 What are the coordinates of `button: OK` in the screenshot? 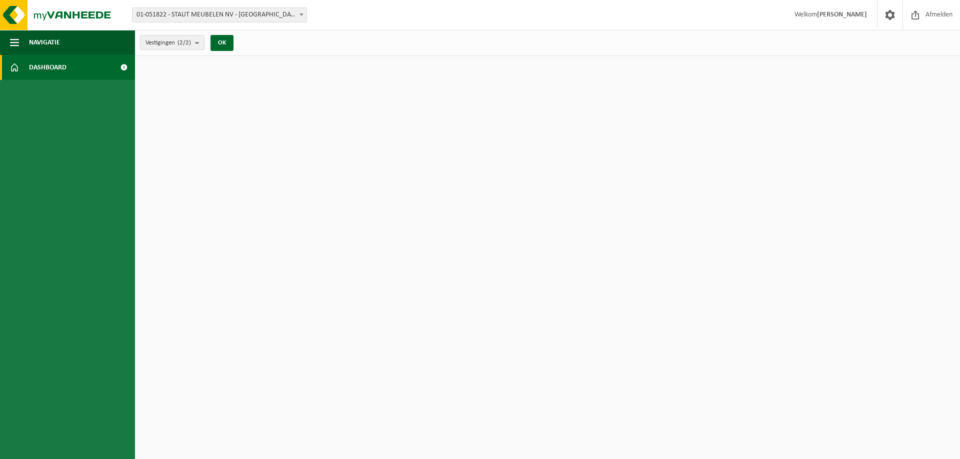 It's located at (222, 43).